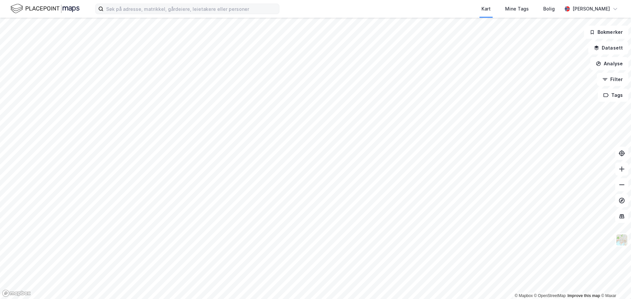 This screenshot has height=299, width=631. Describe the element at coordinates (548, 9) in the screenshot. I see `div: Bolig` at that location.